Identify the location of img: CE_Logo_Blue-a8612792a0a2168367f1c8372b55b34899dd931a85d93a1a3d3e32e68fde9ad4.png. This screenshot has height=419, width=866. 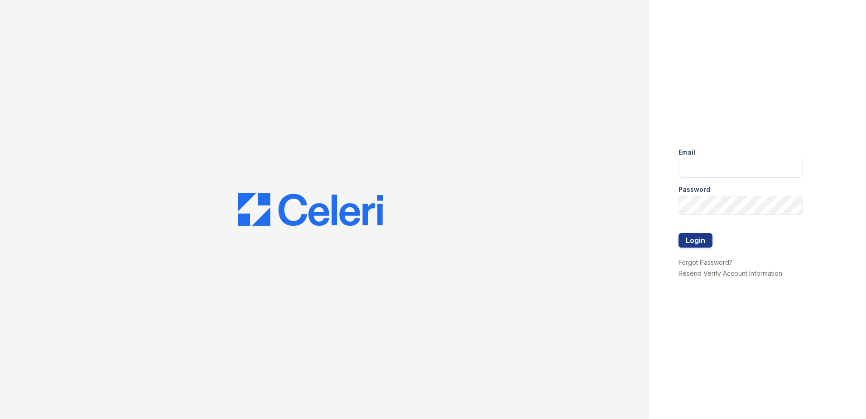
(310, 209).